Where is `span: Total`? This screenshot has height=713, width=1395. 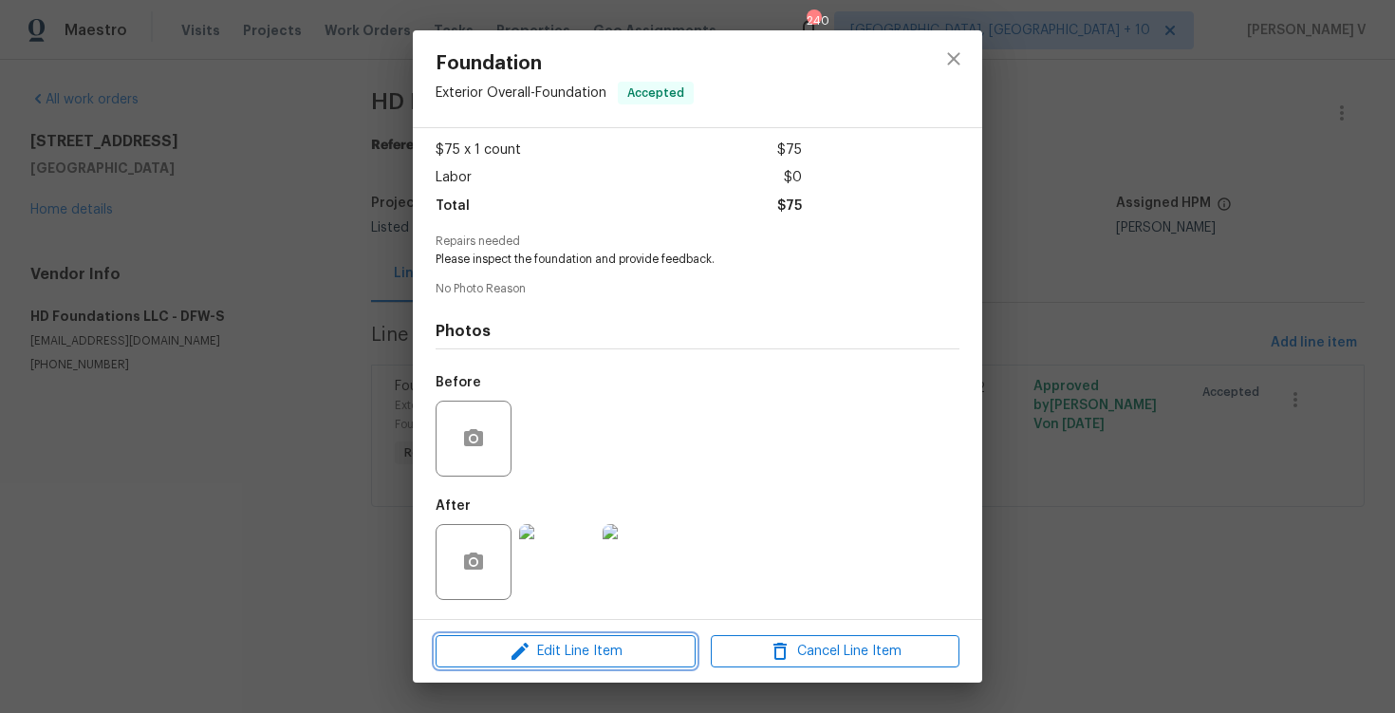
span: Total is located at coordinates (453, 206).